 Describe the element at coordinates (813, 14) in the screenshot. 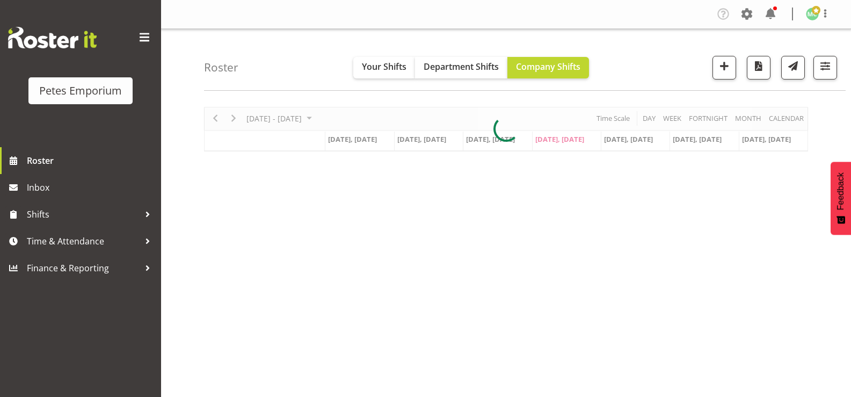

I see `img: melissa-cowen2635.jpg` at that location.